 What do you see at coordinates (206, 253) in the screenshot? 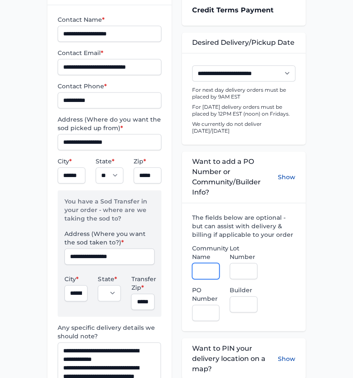
I see `label: Community Name` at bounding box center [206, 253].